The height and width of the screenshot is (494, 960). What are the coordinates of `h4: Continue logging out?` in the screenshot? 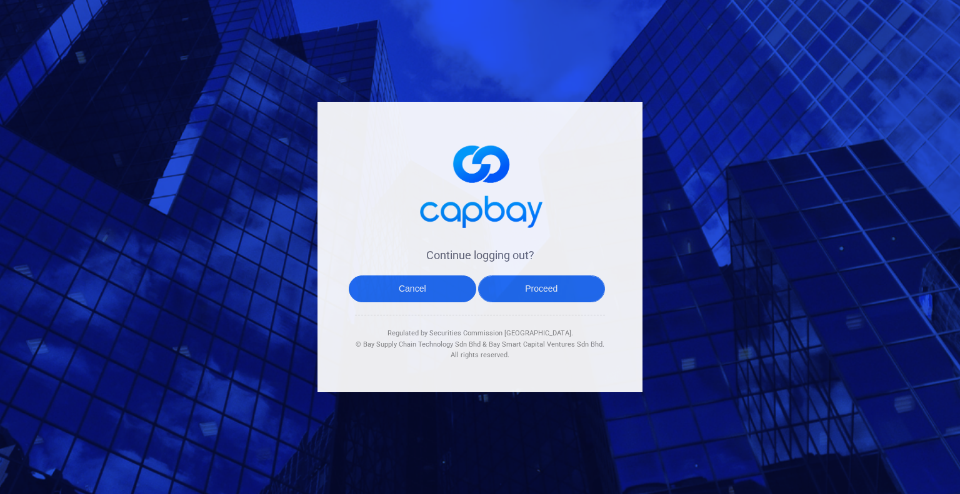 It's located at (480, 256).